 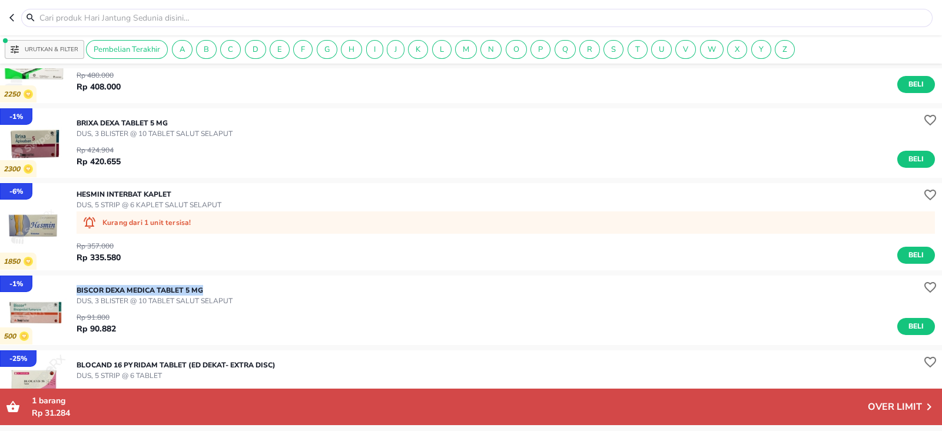 What do you see at coordinates (375, 49) in the screenshot?
I see `span: I` at bounding box center [375, 49].